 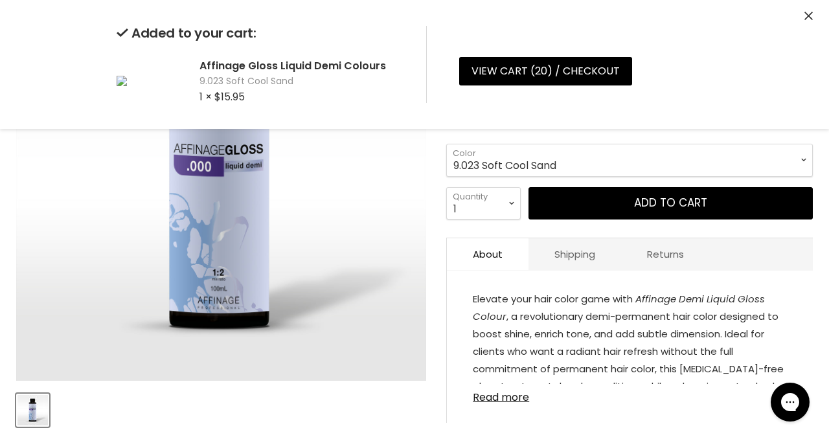 What do you see at coordinates (575, 254) in the screenshot?
I see `a: Shipping` at bounding box center [575, 254].